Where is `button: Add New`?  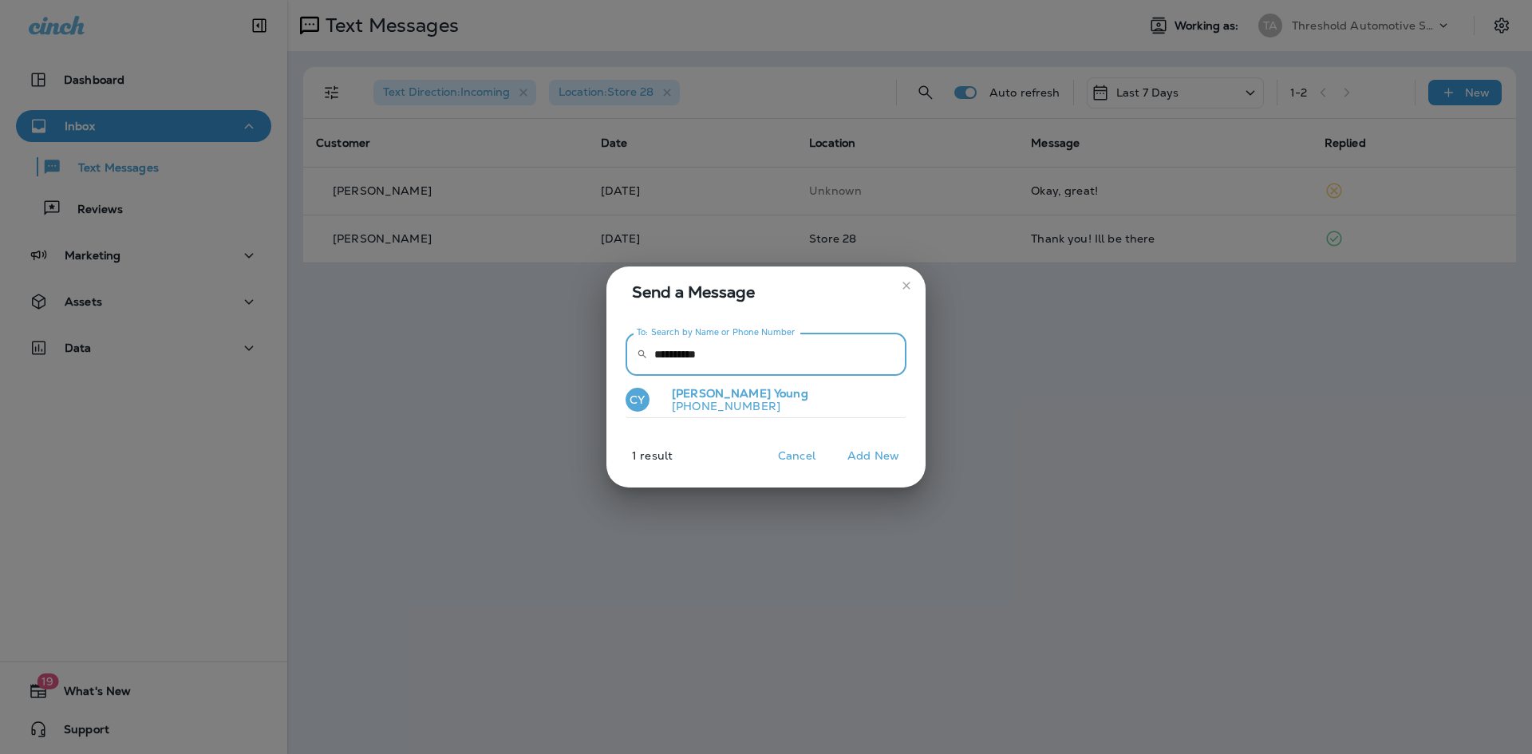 button: Add New is located at coordinates (873, 456).